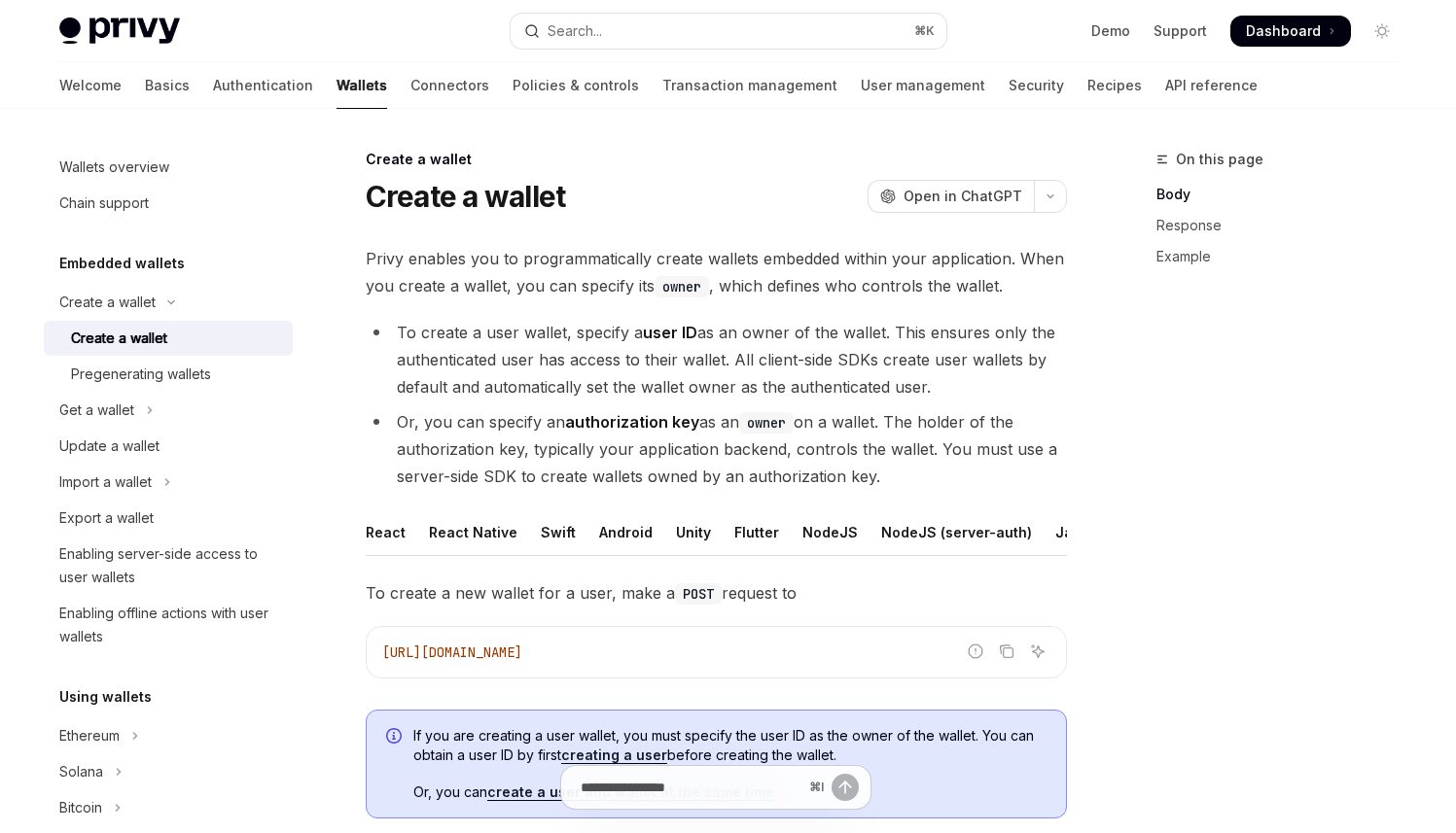  I want to click on strong: user ID, so click(670, 333).